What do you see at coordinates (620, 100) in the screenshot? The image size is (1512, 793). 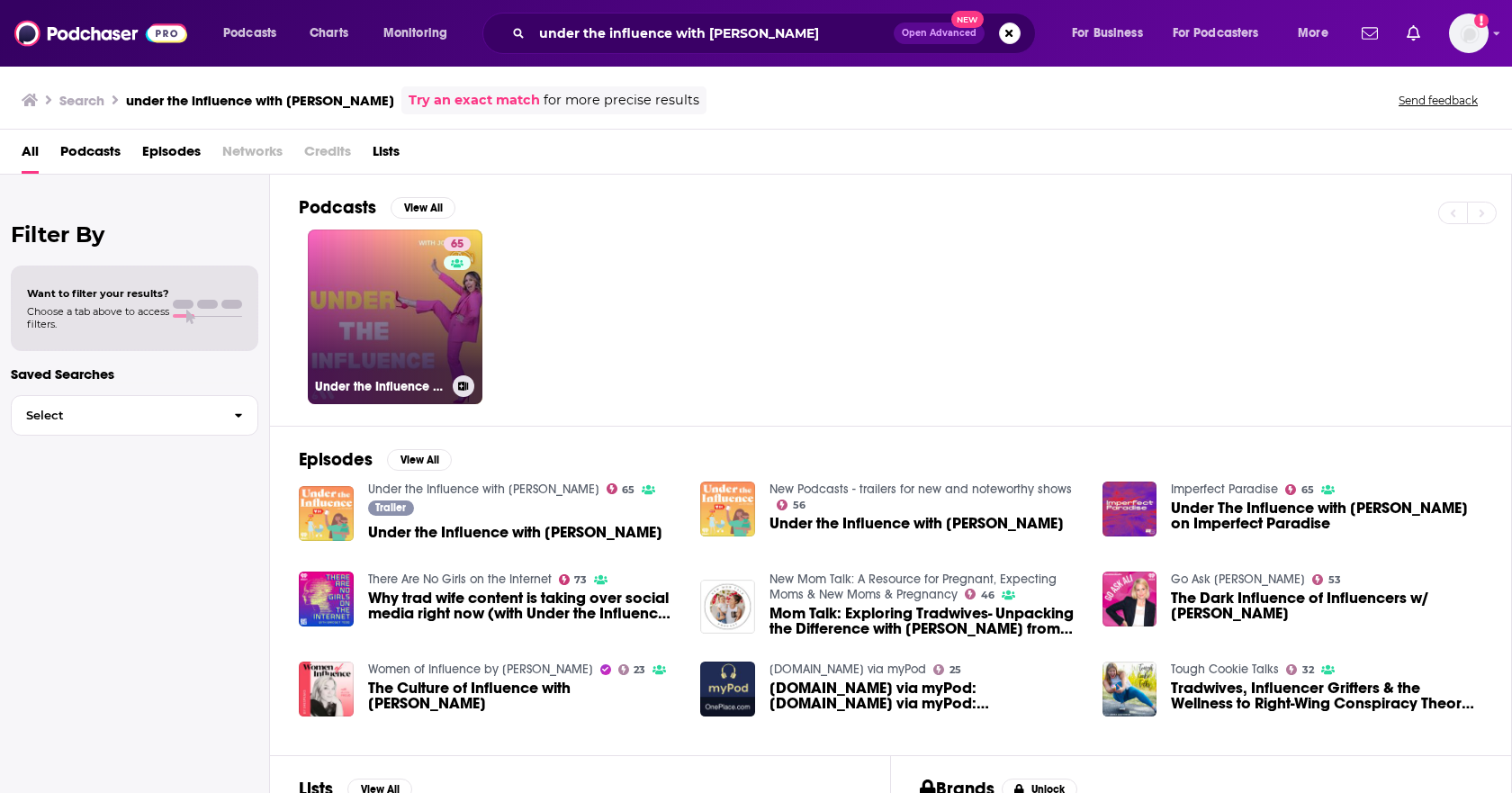 I see `span: for more precise results` at bounding box center [620, 100].